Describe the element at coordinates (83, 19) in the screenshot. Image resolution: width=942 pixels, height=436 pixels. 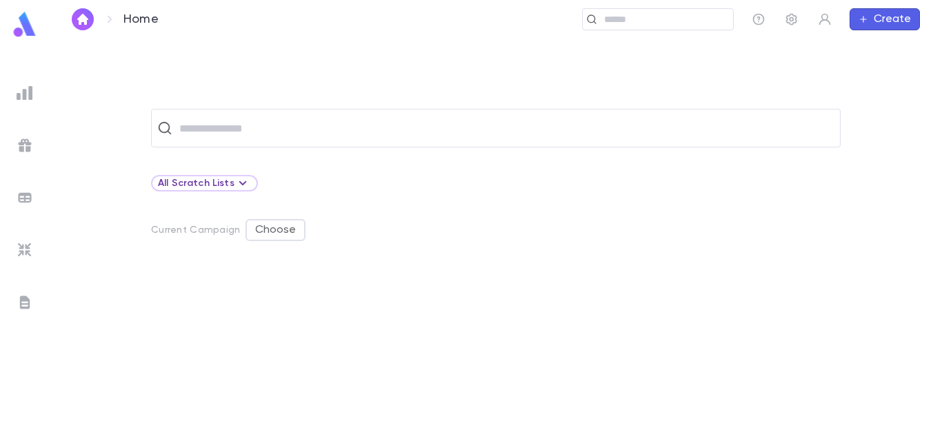
I see `img: home_white.a664292cf8c1dea59945f0da9f25487c.svg` at that location.